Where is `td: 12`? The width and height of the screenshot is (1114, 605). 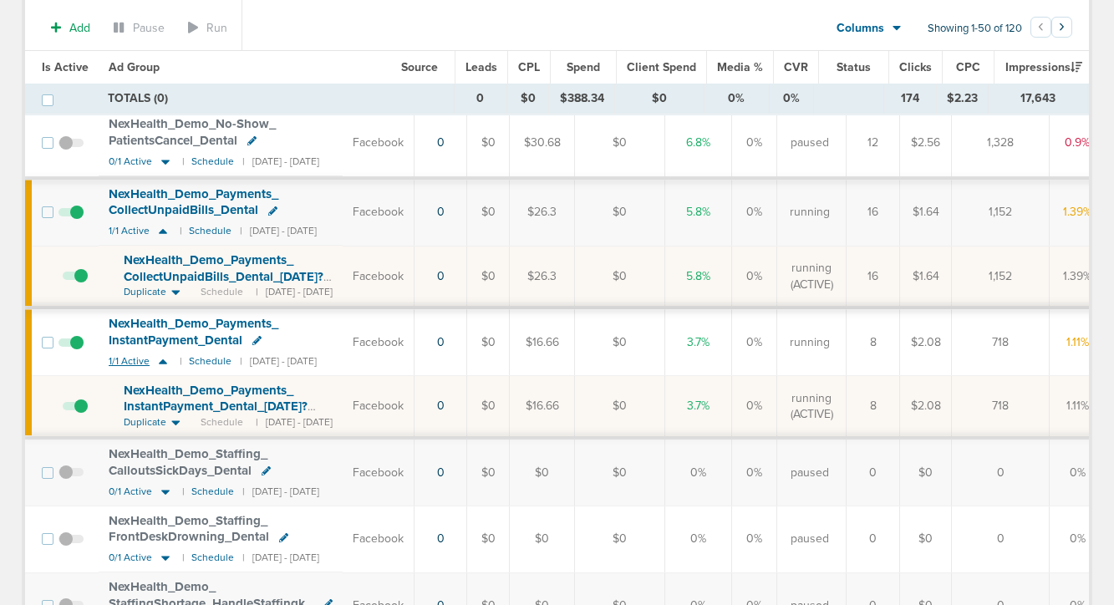 td: 12 is located at coordinates (873, 143).